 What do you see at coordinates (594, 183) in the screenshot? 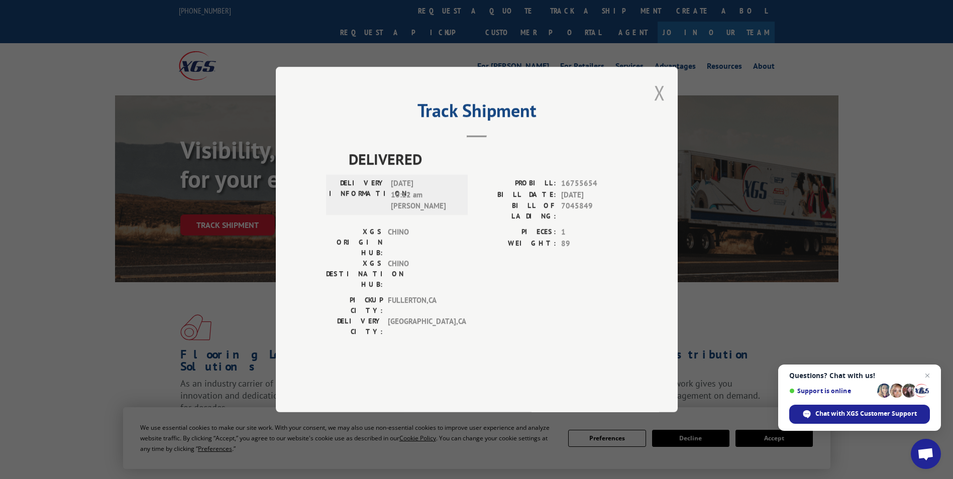
I see `span: 16755654` at bounding box center [594, 183].